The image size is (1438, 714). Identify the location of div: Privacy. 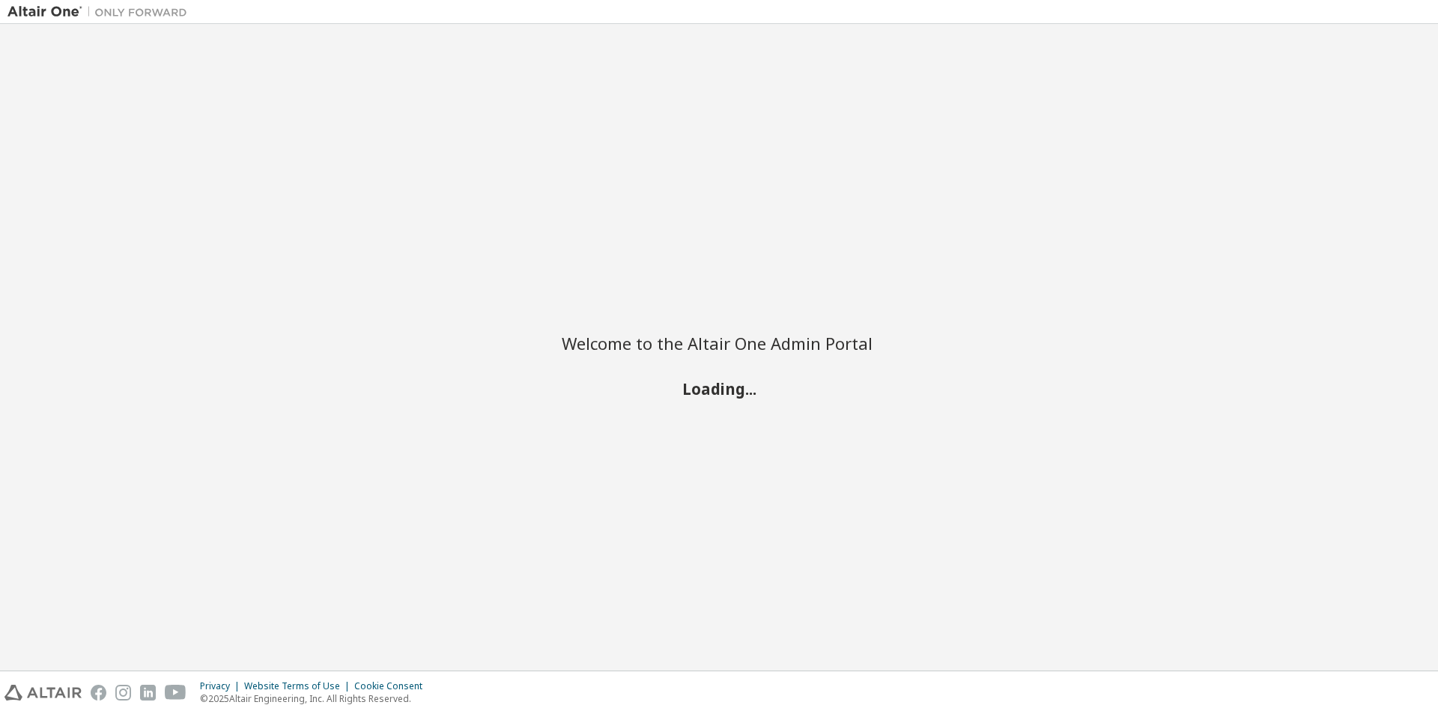
(222, 686).